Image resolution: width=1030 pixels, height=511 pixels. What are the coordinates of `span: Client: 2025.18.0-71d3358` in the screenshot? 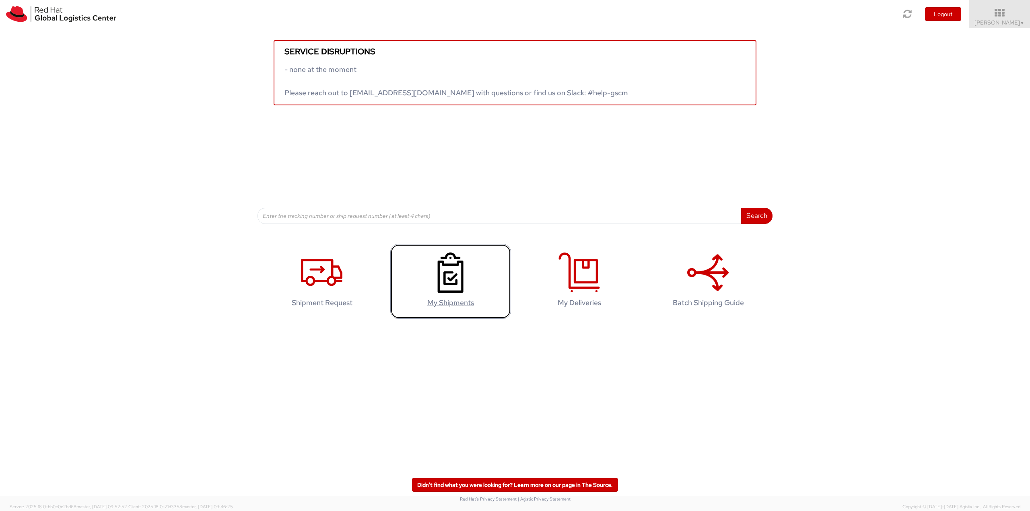 It's located at (181, 507).